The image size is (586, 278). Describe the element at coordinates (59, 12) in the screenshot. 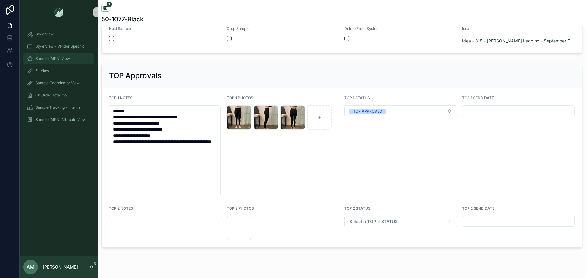

I see `img: App logo` at that location.